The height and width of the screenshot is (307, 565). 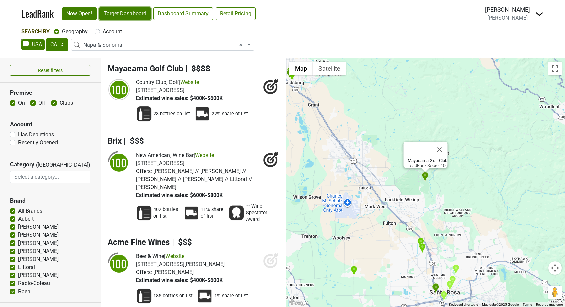 I want to click on label: Clubs, so click(x=66, y=103).